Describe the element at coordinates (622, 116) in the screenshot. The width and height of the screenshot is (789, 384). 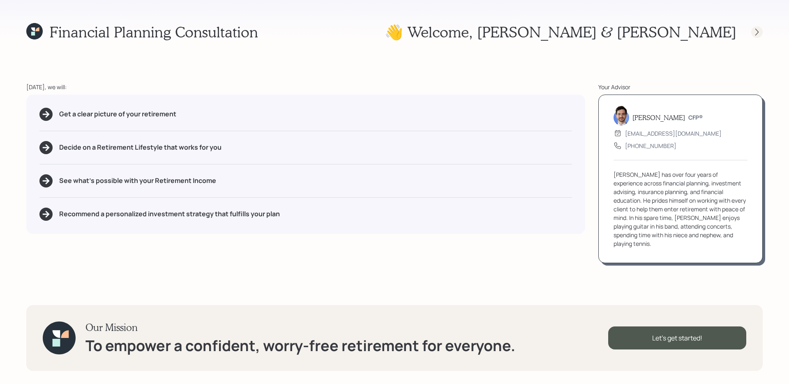
I see `img: jonah-coleman-headshot.png` at that location.